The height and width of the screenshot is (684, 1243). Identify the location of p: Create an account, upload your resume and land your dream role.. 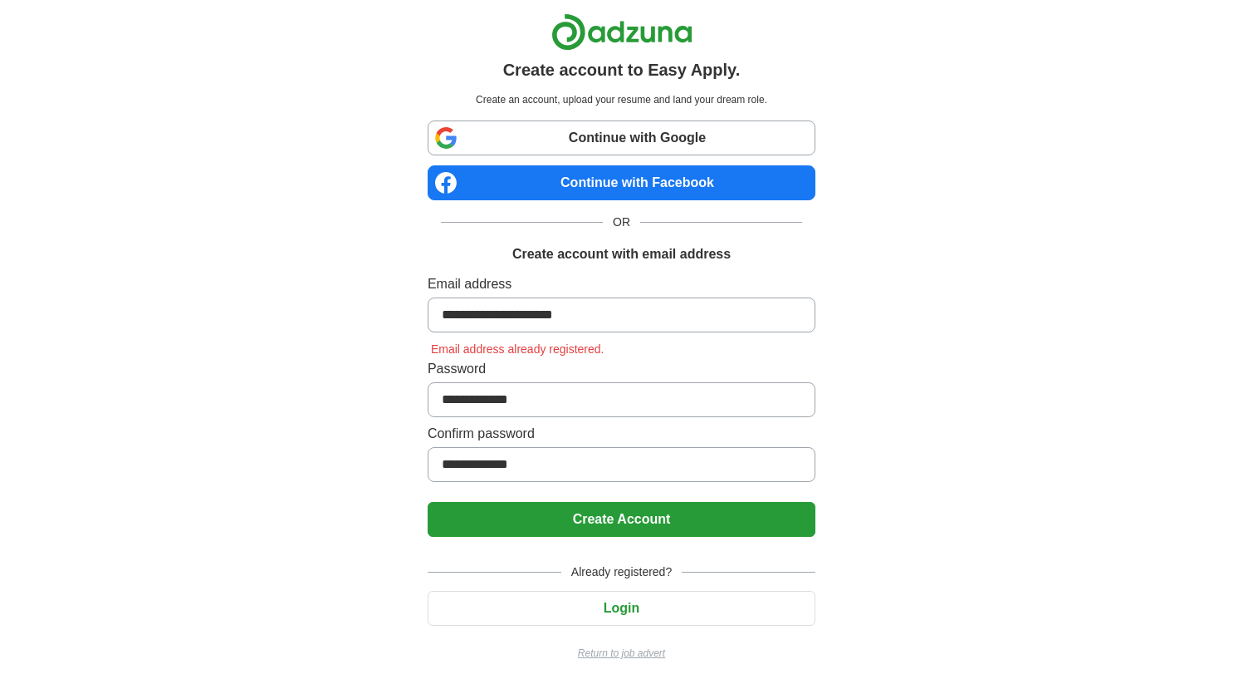
(621, 100).